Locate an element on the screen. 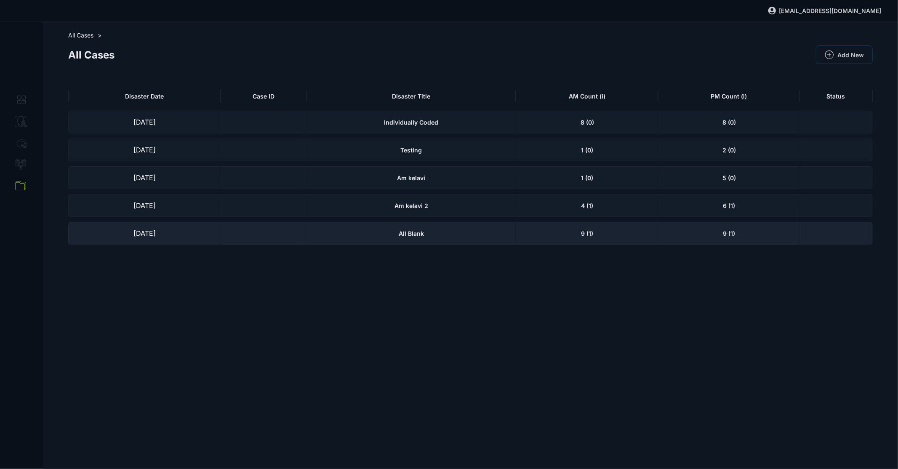 The width and height of the screenshot is (898, 469). span: Am kelavi 2 is located at coordinates (411, 205).